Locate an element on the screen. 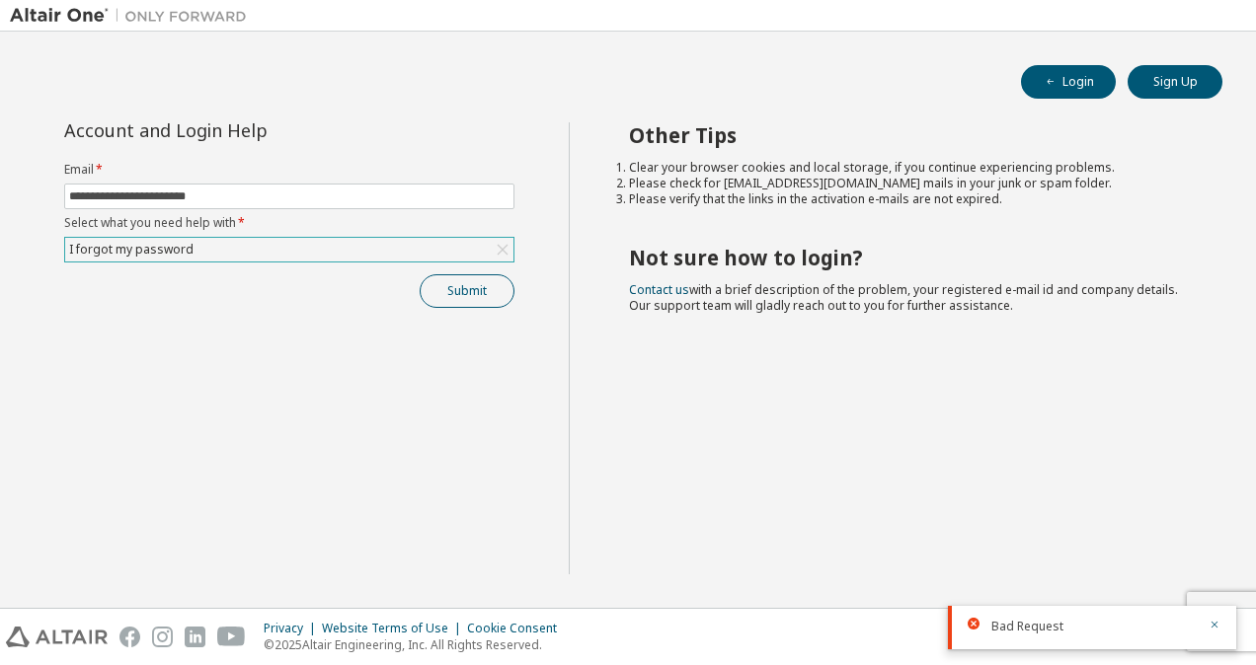 The image size is (1256, 665). div: Account and Login Help is located at coordinates (244, 130).